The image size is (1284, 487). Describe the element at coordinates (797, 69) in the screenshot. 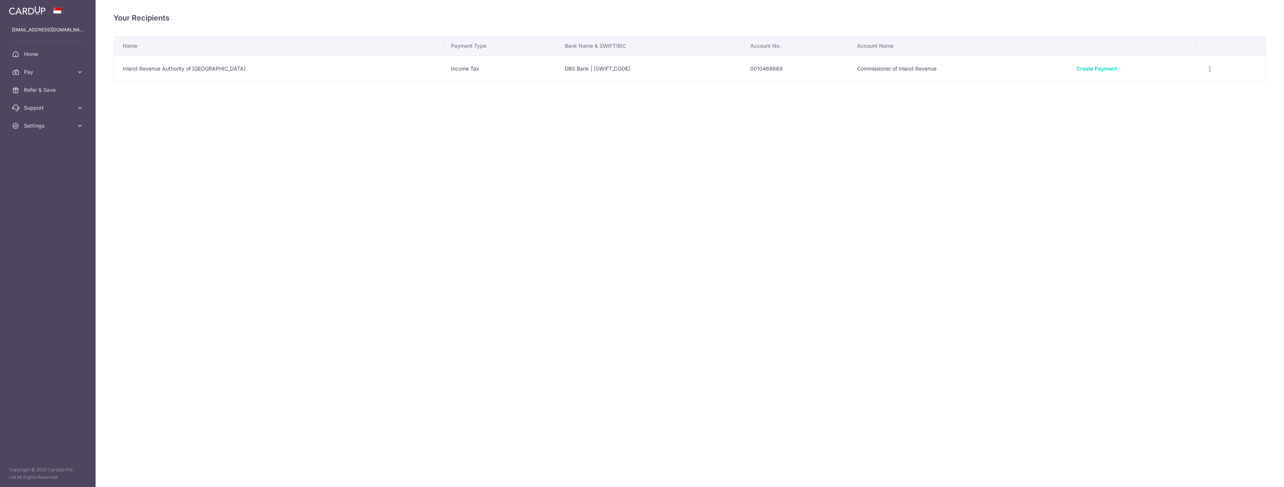

I see `td: 0010468669` at that location.